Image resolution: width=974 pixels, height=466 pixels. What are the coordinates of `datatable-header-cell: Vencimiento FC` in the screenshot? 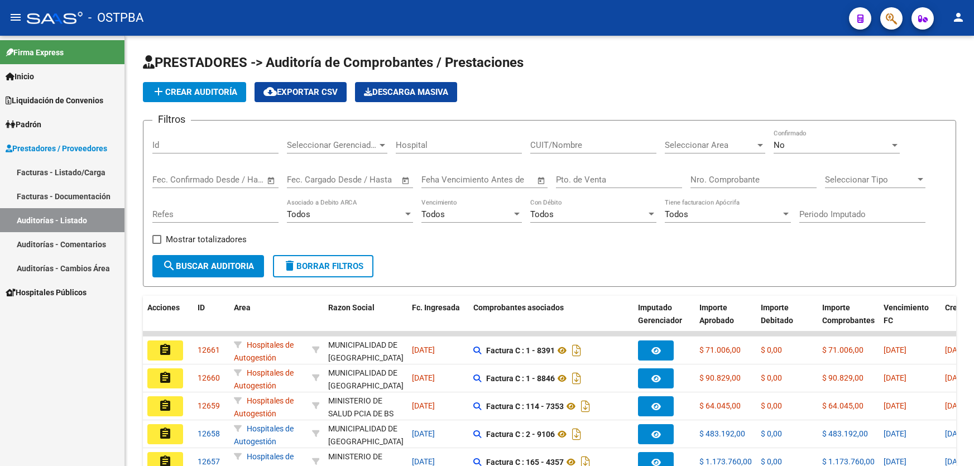 It's located at (910, 320).